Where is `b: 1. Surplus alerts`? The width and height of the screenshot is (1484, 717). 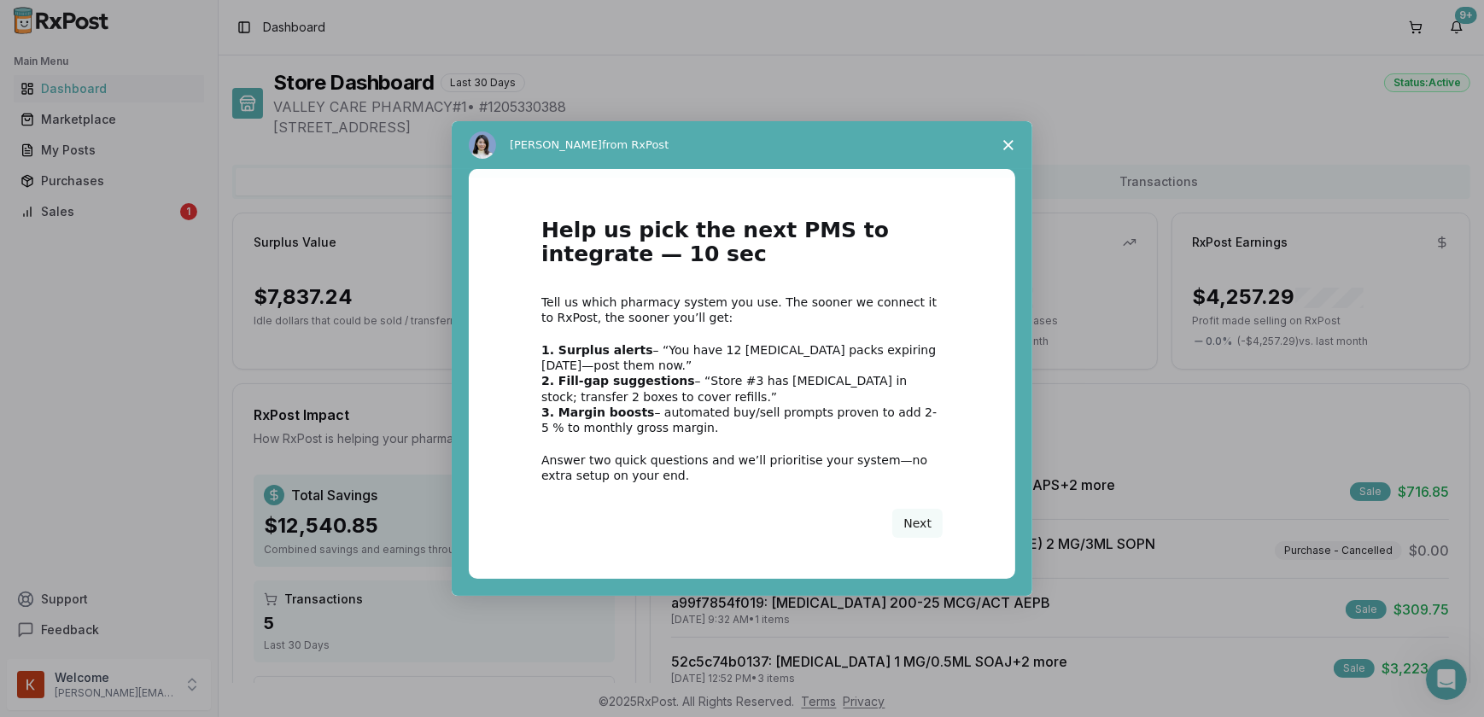 b: 1. Surplus alerts is located at coordinates (597, 350).